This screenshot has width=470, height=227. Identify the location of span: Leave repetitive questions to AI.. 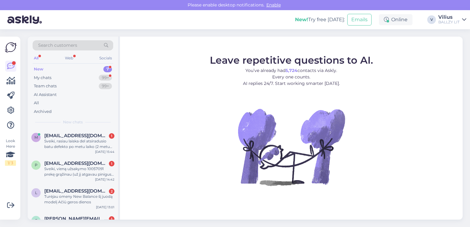
(291, 60).